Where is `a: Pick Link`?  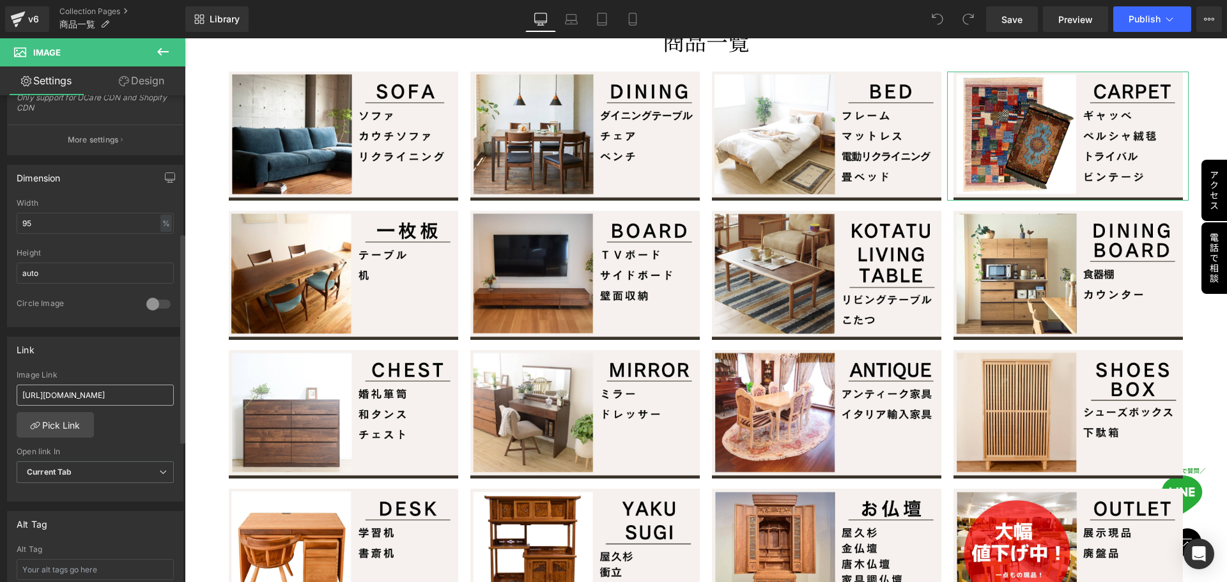
a: Pick Link is located at coordinates (55, 425).